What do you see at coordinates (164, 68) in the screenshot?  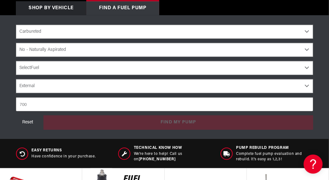 I see `select: Fuel` at bounding box center [164, 68].